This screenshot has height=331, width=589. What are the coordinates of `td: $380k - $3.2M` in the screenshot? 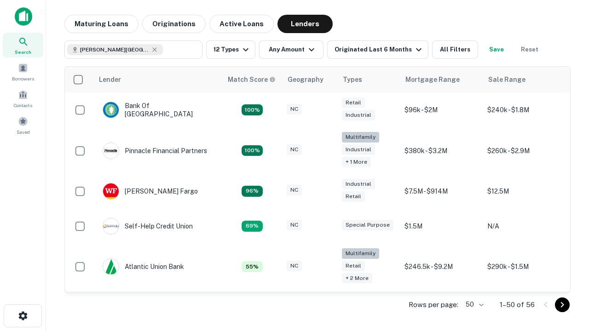 It's located at (441, 150).